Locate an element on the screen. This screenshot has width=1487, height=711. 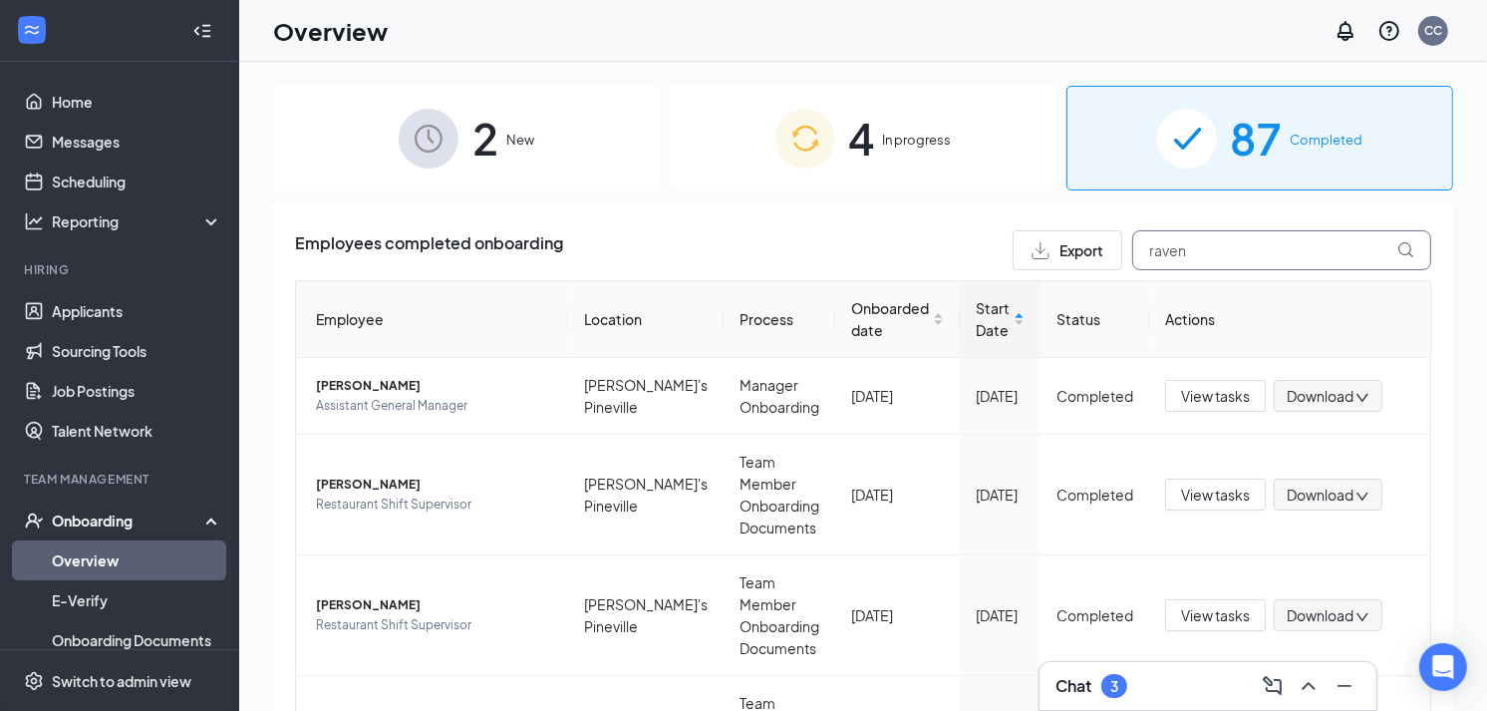
a: Scheduling is located at coordinates (137, 181).